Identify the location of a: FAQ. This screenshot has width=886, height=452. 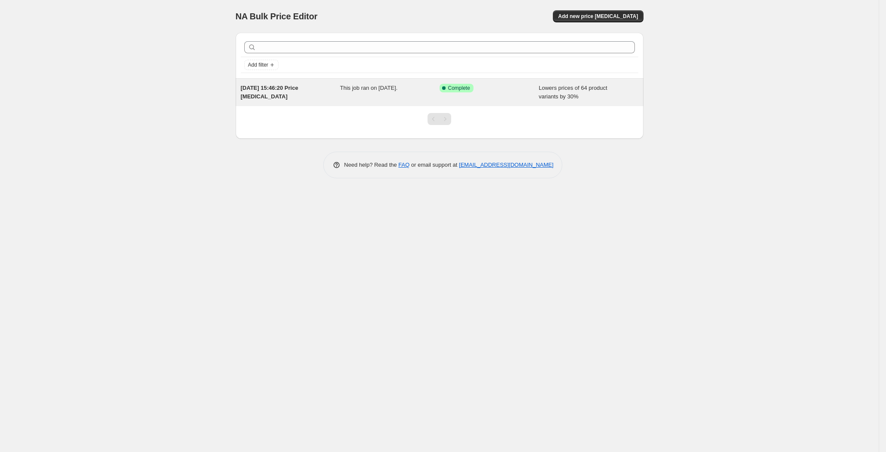
(404, 164).